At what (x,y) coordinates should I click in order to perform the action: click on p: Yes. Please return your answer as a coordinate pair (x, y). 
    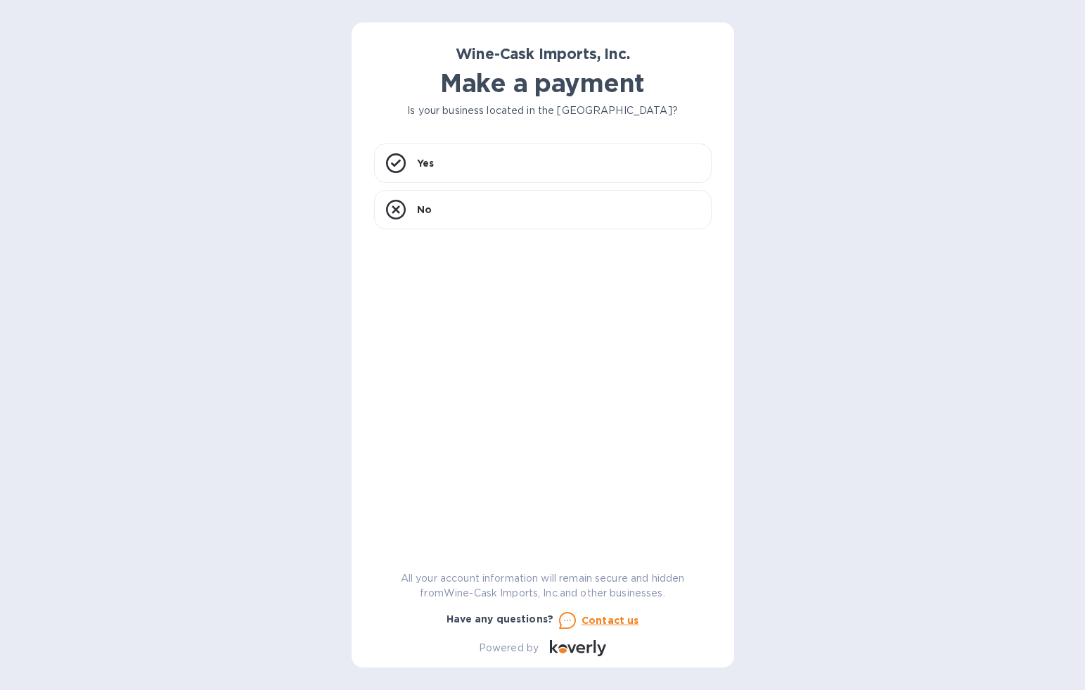
    Looking at the image, I should click on (425, 163).